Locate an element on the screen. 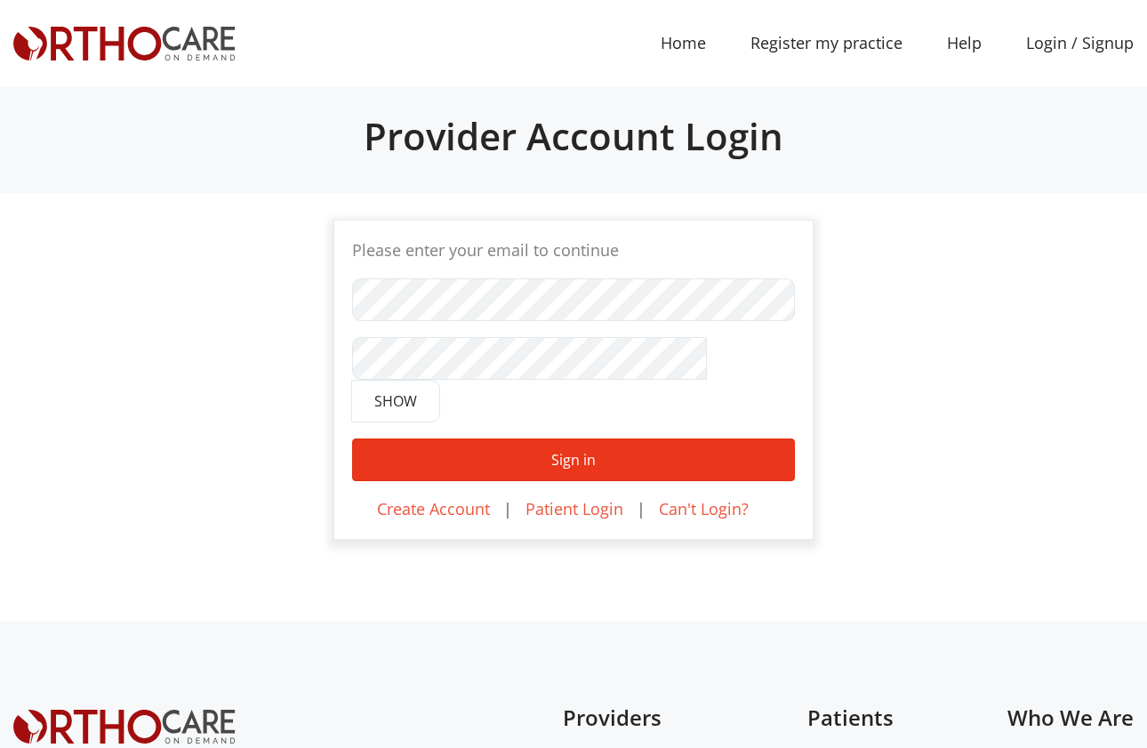 This screenshot has height=748, width=1147. a: Help is located at coordinates (964, 43).